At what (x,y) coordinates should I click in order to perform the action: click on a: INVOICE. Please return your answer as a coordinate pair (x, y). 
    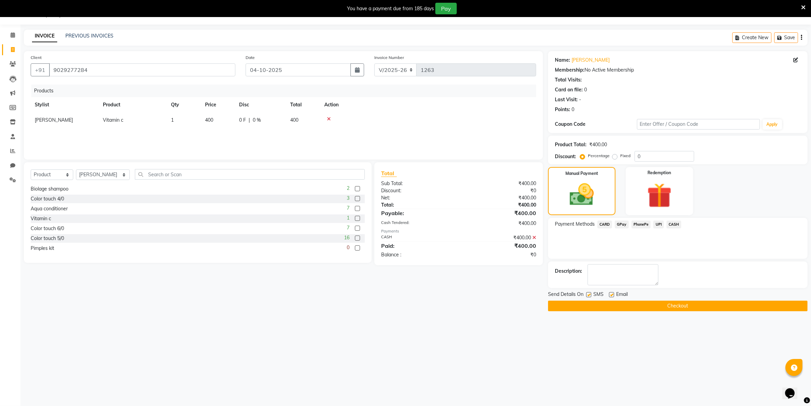
    Looking at the image, I should click on (45, 36).